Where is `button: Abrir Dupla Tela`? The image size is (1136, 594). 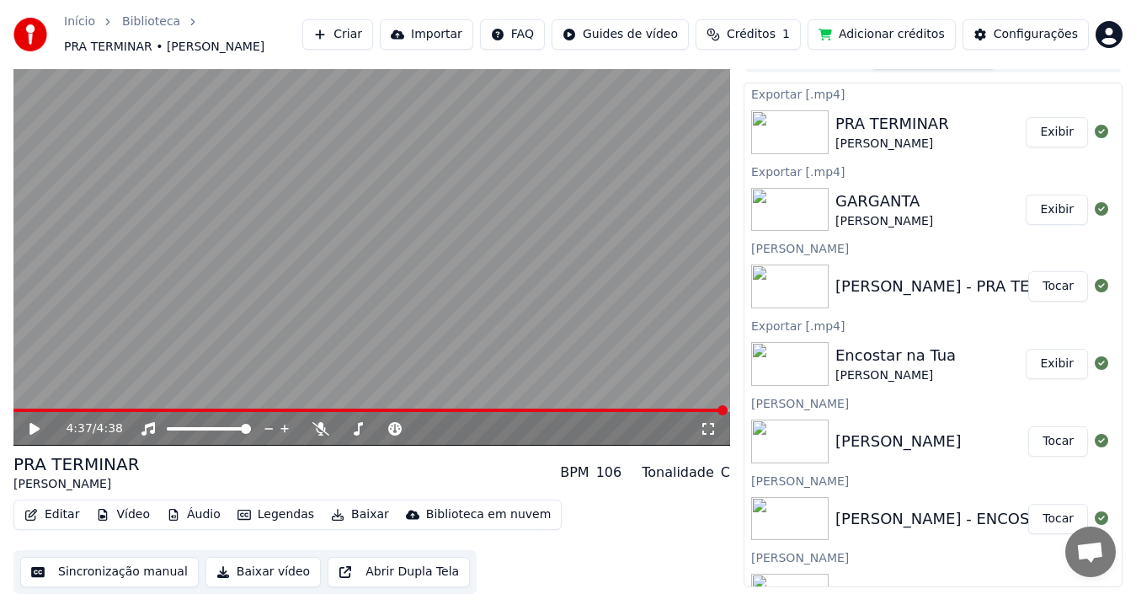
button: Abrir Dupla Tela is located at coordinates (398, 572).